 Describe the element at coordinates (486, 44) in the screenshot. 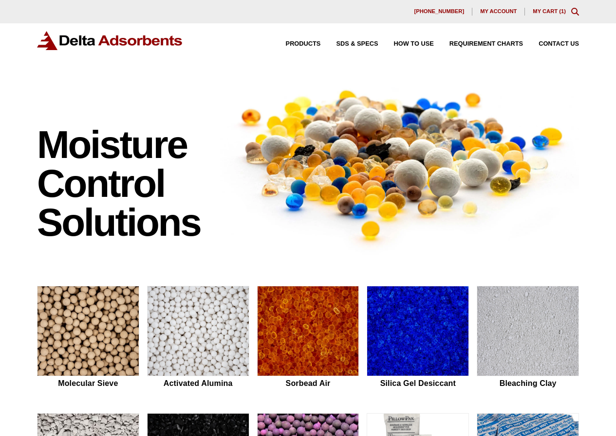

I see `span: Requirement Charts` at that location.